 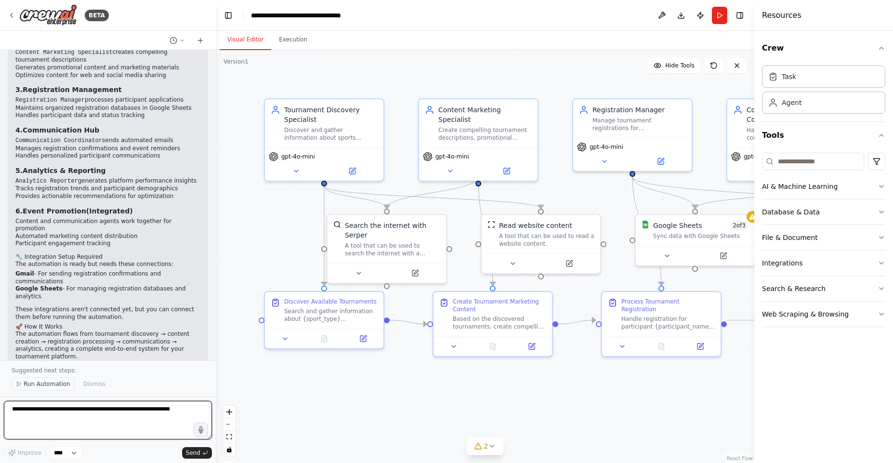 What do you see at coordinates (823, 237) in the screenshot?
I see `button: File & Document` at bounding box center [823, 237].